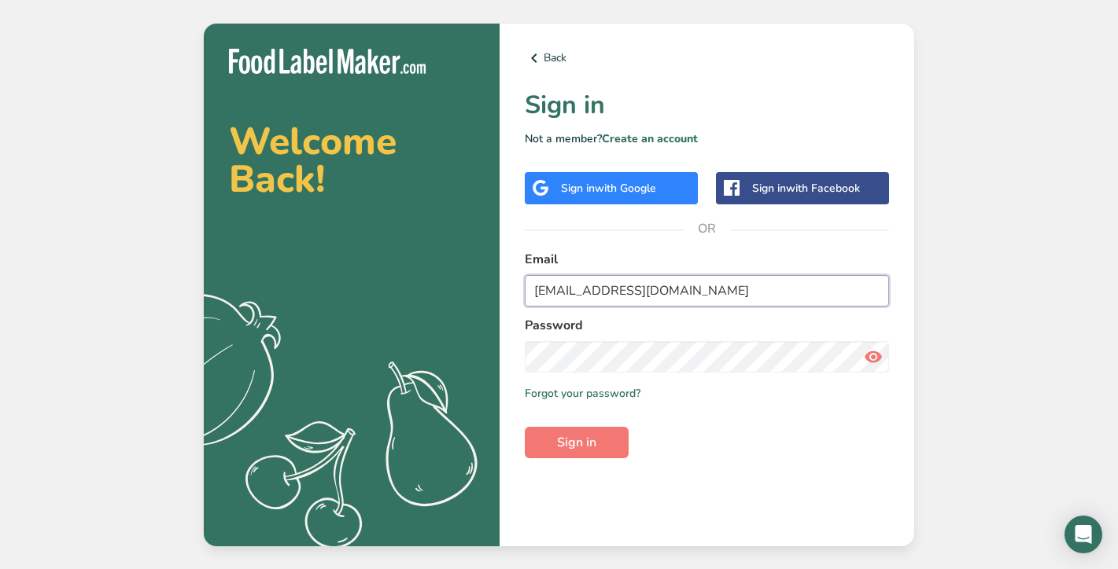 The height and width of the screenshot is (569, 1118). Describe the element at coordinates (706, 138) in the screenshot. I see `p: Not a member?` at that location.